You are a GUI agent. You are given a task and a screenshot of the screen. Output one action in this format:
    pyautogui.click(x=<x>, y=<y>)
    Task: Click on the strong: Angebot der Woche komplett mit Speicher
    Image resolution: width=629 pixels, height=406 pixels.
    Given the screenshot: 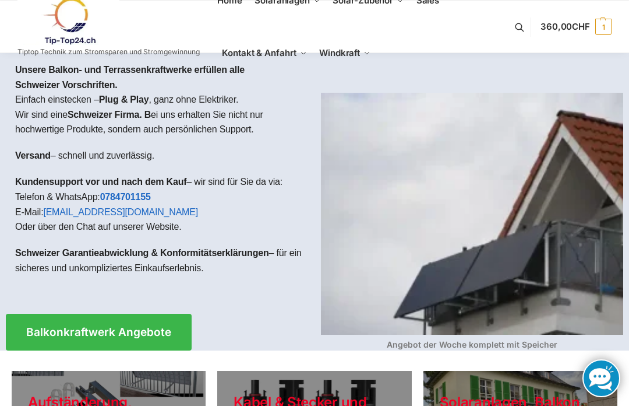 What is the action you would take?
    pyautogui.click(x=472, y=344)
    